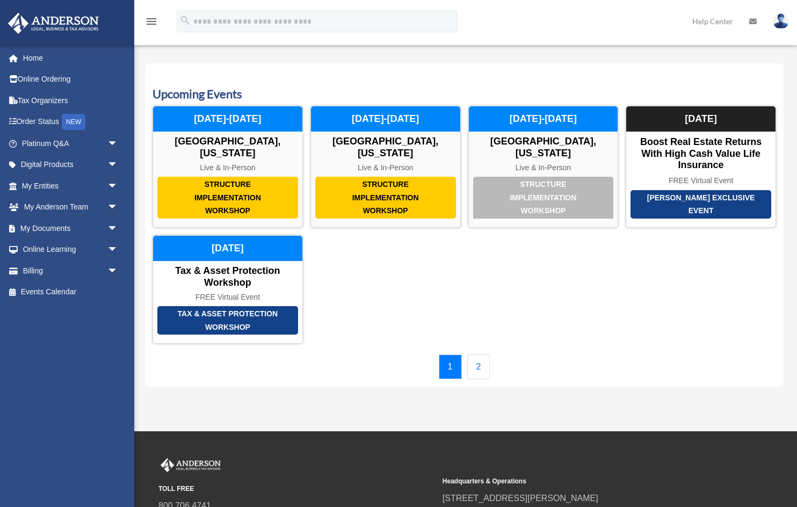 The width and height of the screenshot is (797, 507). What do you see at coordinates (151, 23) in the screenshot?
I see `a: menu` at bounding box center [151, 23].